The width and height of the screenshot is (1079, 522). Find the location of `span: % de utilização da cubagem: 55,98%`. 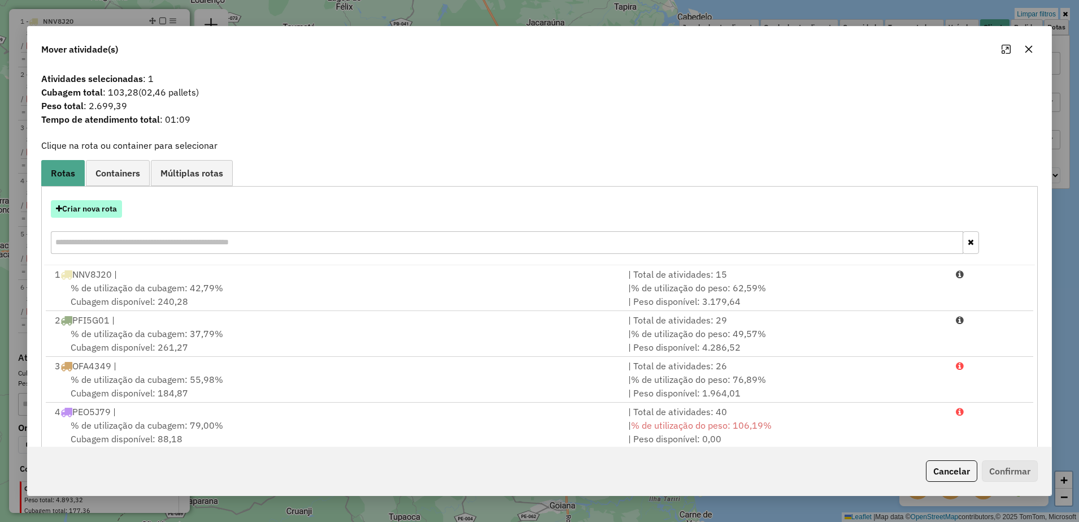

span: % de utilização da cubagem: 55,98% is located at coordinates (147, 379).